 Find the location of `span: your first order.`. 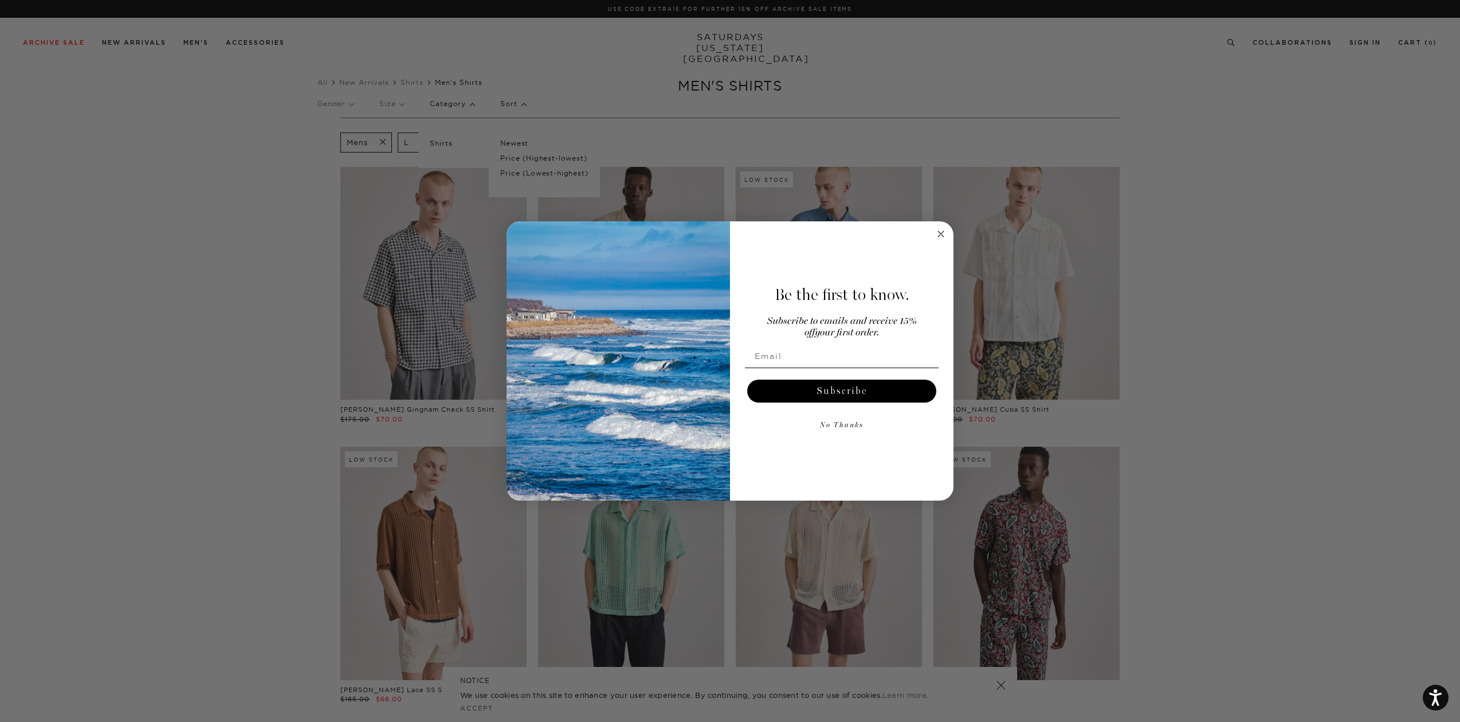

span: your first order. is located at coordinates (847, 332).